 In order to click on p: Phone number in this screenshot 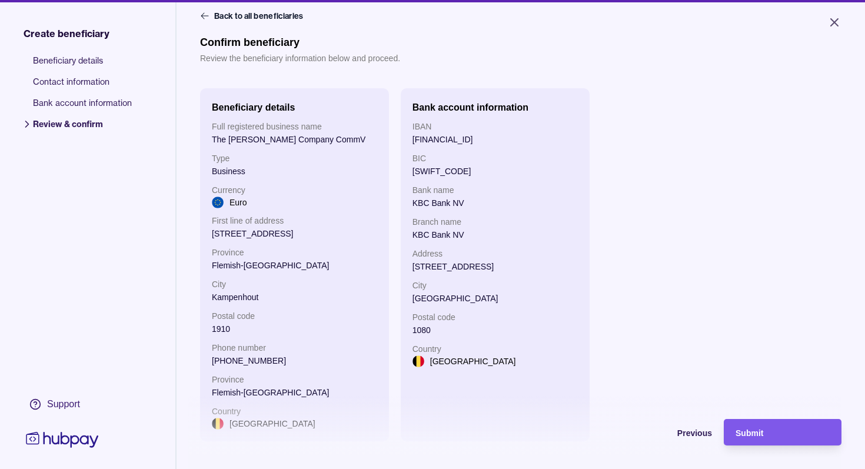, I will do `click(294, 348)`.